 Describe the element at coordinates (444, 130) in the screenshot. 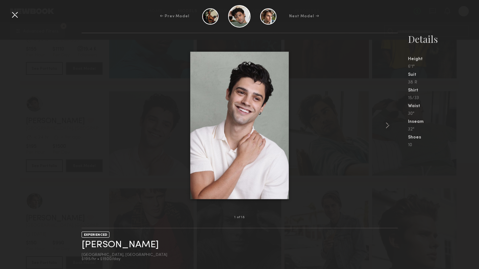

I see `div: 32"` at that location.